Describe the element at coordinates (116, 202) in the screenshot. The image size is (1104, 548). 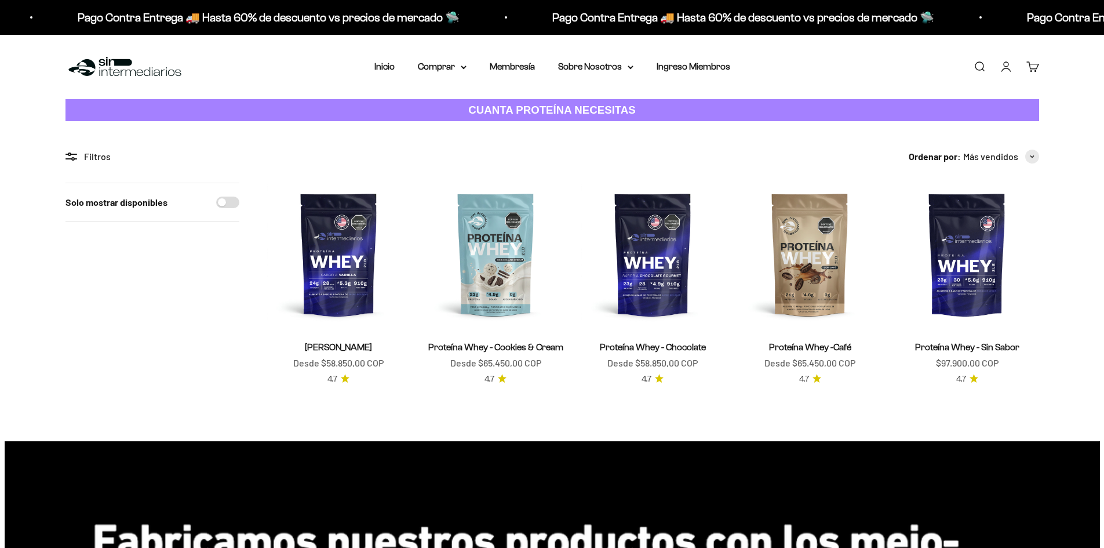
I see `label: Solo mostrar disponibles` at that location.